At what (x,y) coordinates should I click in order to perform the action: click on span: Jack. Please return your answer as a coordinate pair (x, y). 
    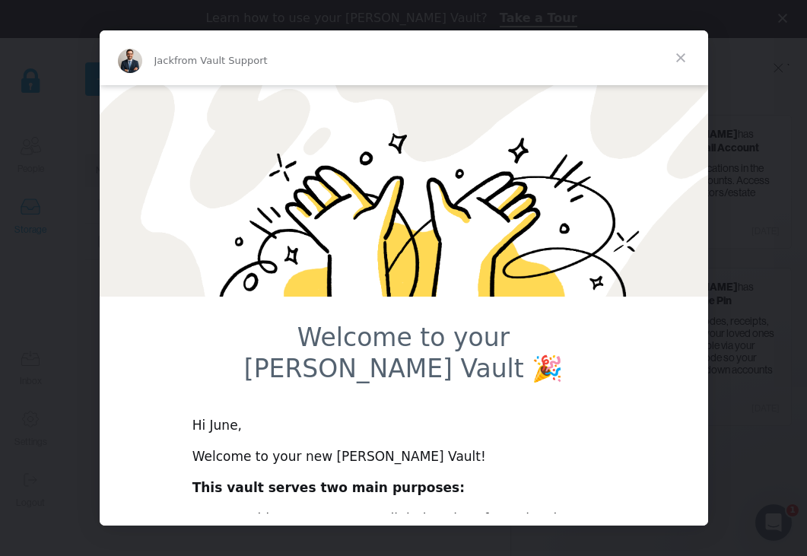
    Looking at the image, I should click on (164, 60).